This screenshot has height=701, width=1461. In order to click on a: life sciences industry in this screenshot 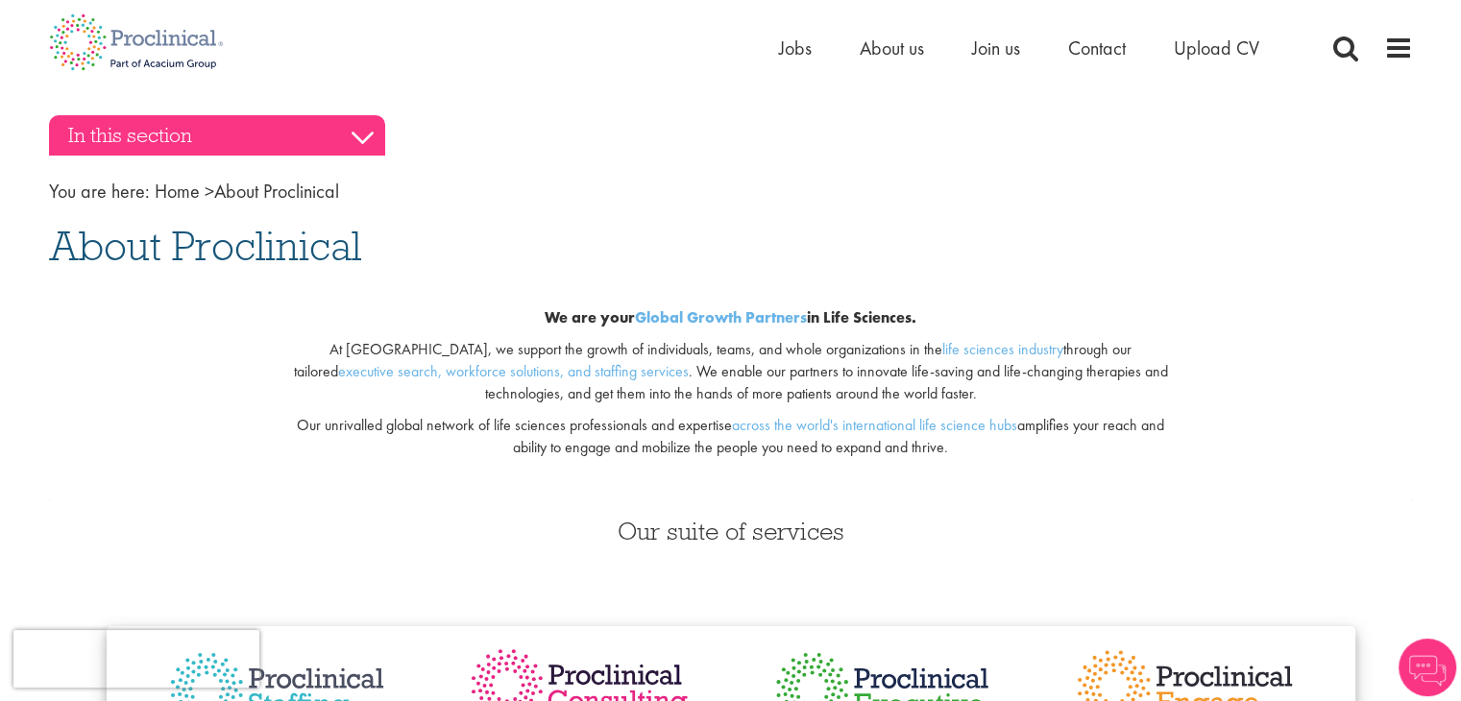, I will do `click(1003, 349)`.